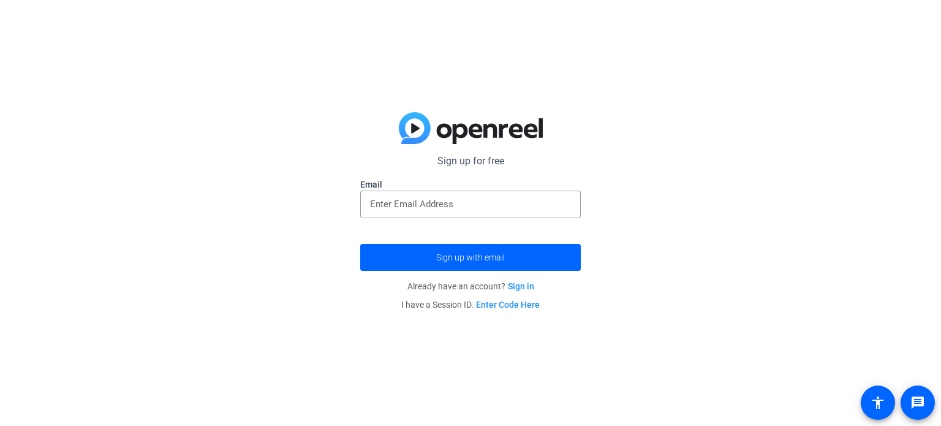  I want to click on mat-icon: message, so click(918, 403).